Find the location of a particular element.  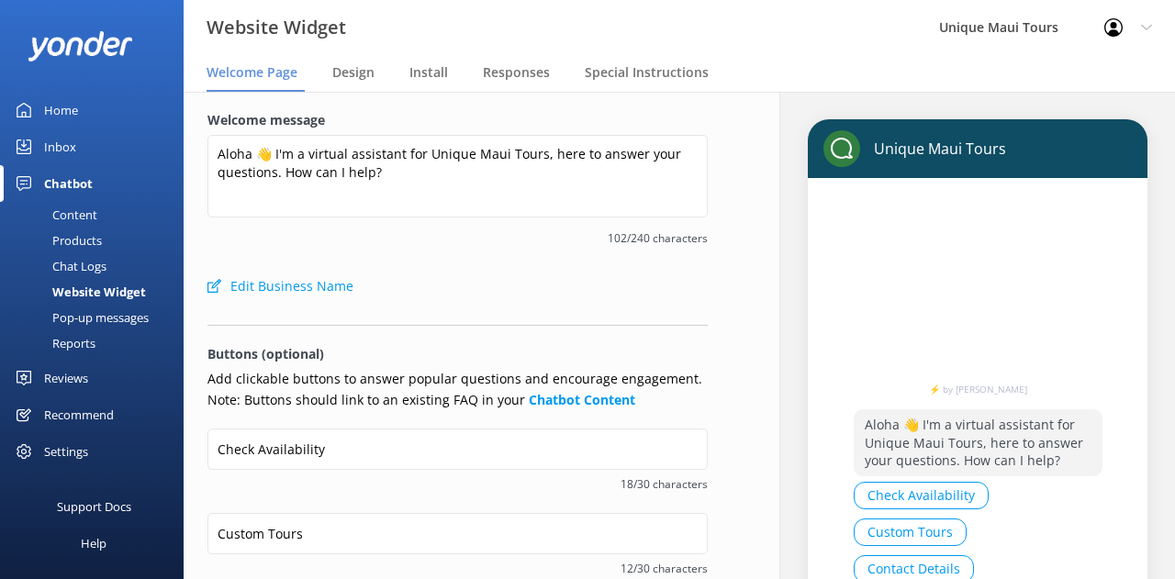

div: Chat Logs is located at coordinates (59, 266).